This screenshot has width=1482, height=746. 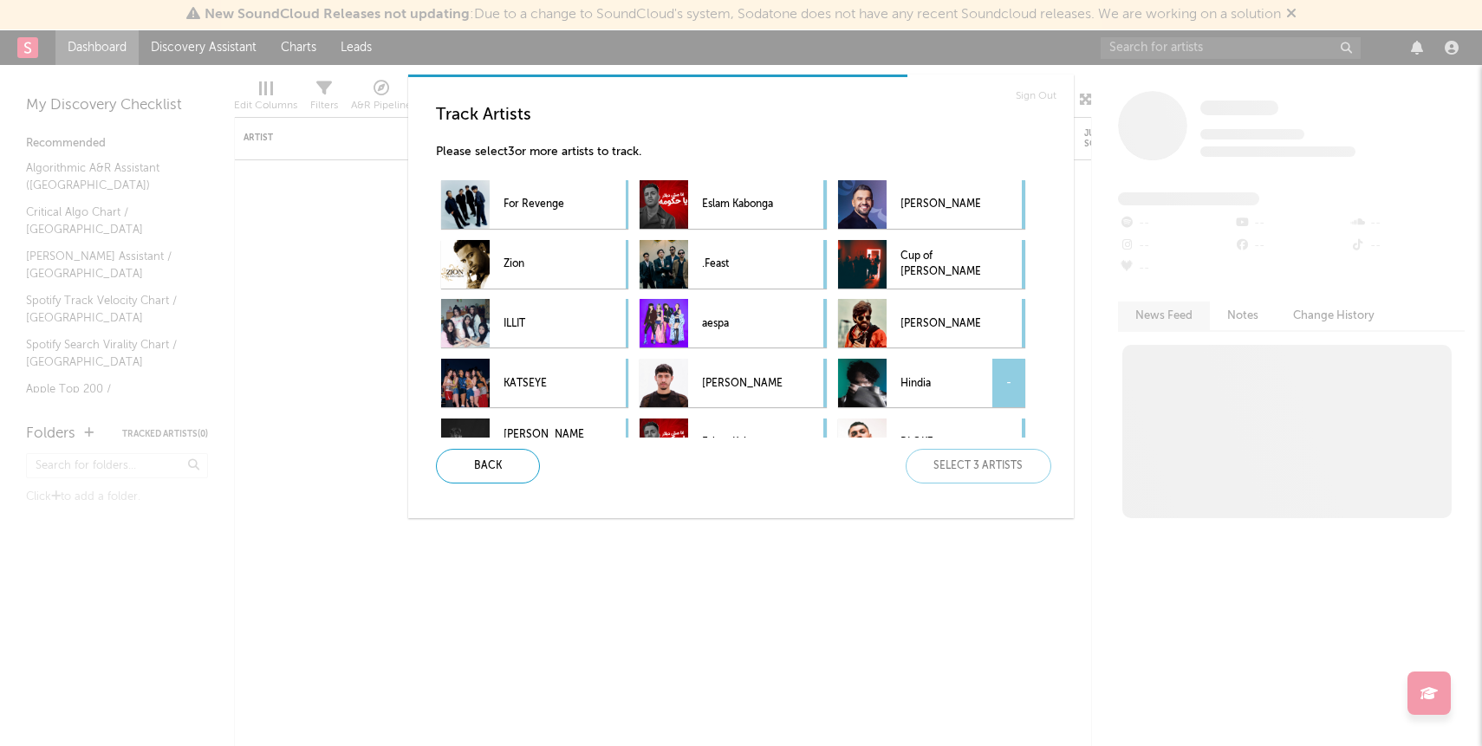 What do you see at coordinates (1035, 96) in the screenshot?
I see `a: Sign Out` at bounding box center [1035, 96].